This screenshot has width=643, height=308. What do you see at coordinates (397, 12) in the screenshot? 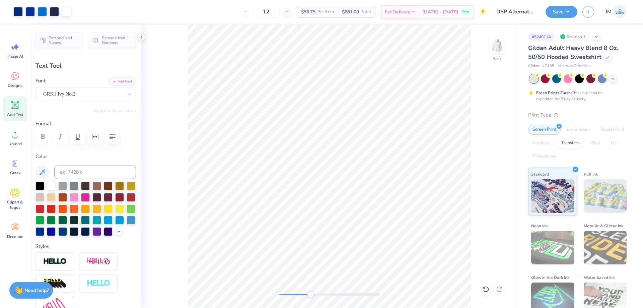
I see `span: Est. Delivery` at bounding box center [397, 12].